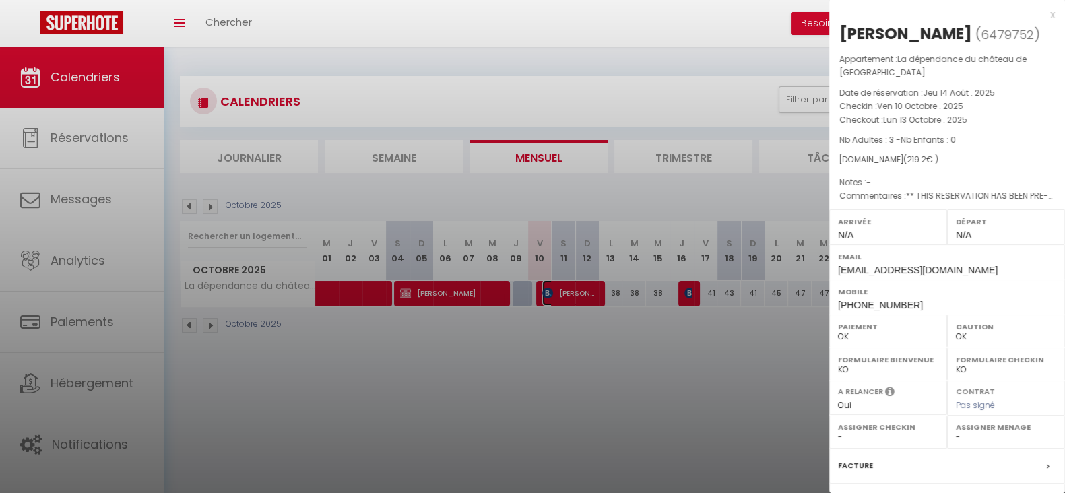  What do you see at coordinates (1006, 222) in the screenshot?
I see `label: Départ` at bounding box center [1006, 222].